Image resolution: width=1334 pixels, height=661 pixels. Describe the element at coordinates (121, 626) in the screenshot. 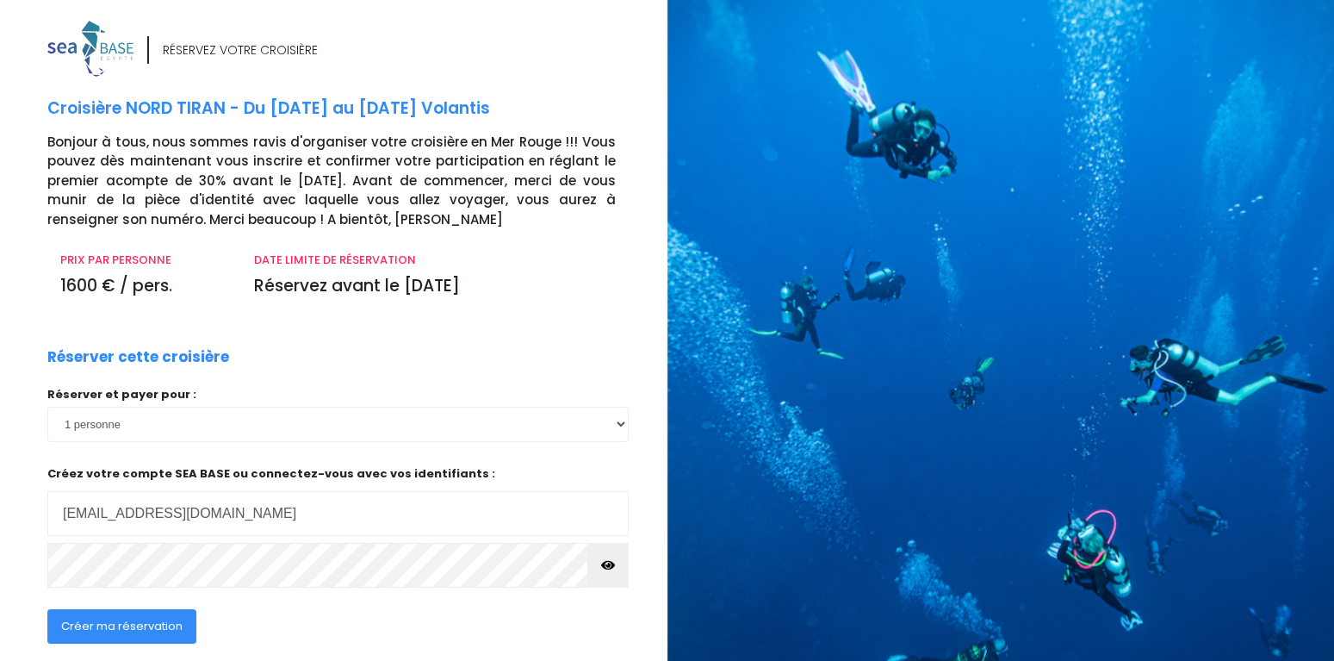

I see `button: Créer ma réservation` at that location.